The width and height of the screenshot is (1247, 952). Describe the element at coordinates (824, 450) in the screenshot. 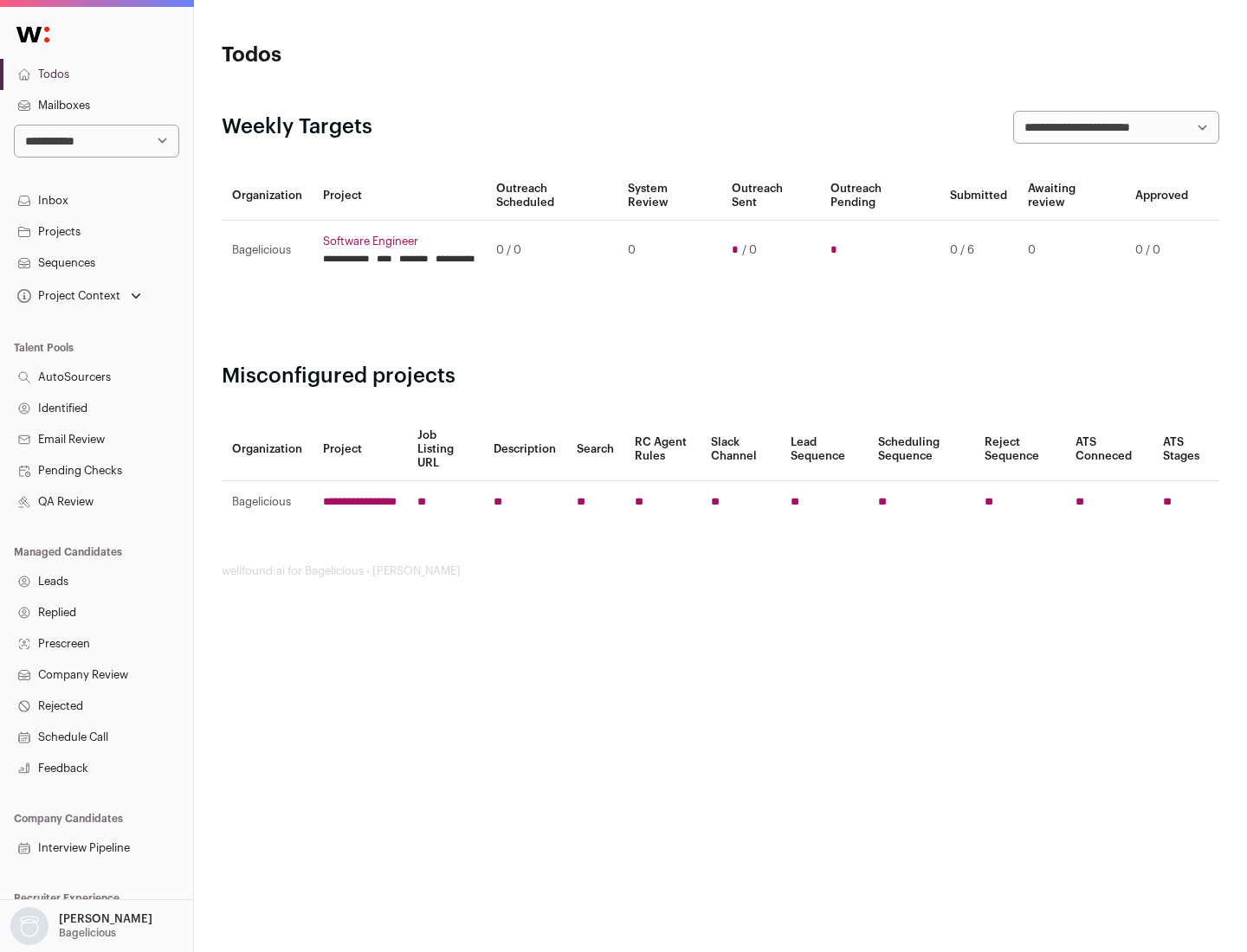

I see `th: Lead Sequence` at that location.